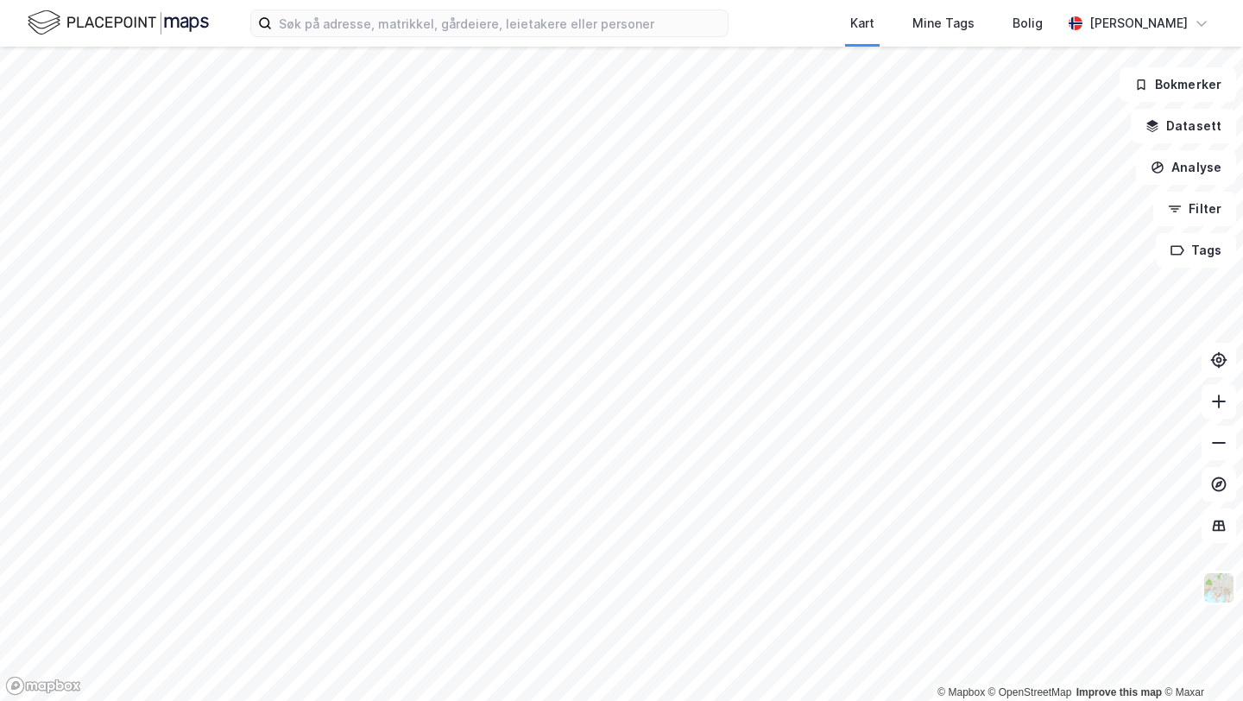  I want to click on button: Datasett, so click(1183, 126).